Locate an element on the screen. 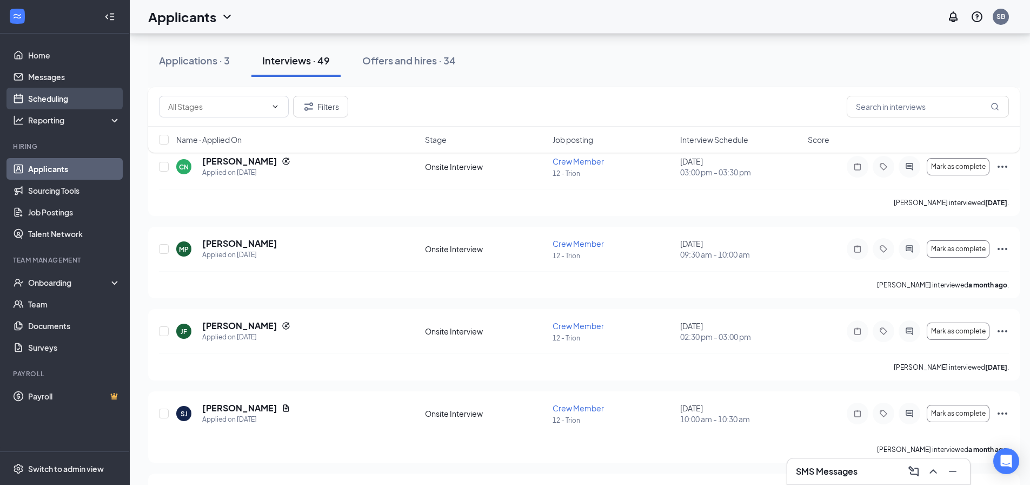  span: Interview Schedule is located at coordinates (714, 140).